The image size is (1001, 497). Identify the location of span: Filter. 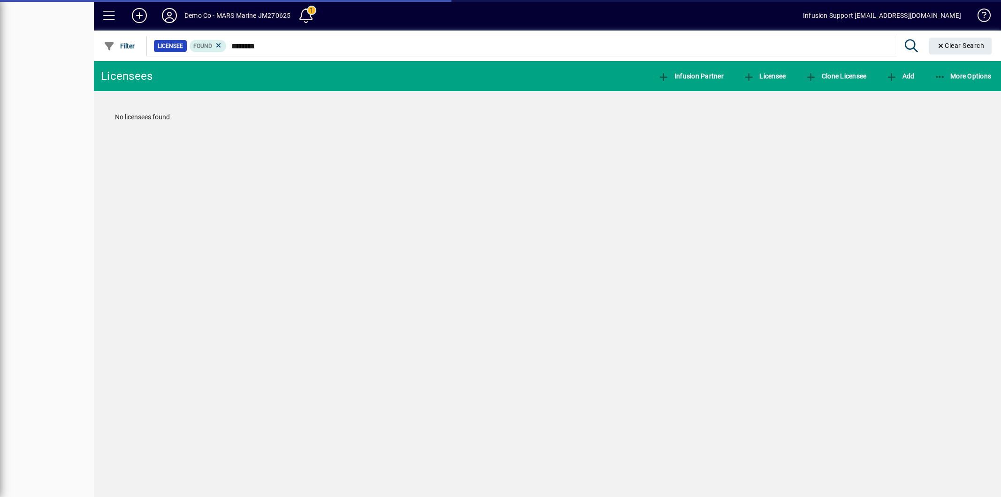
(119, 46).